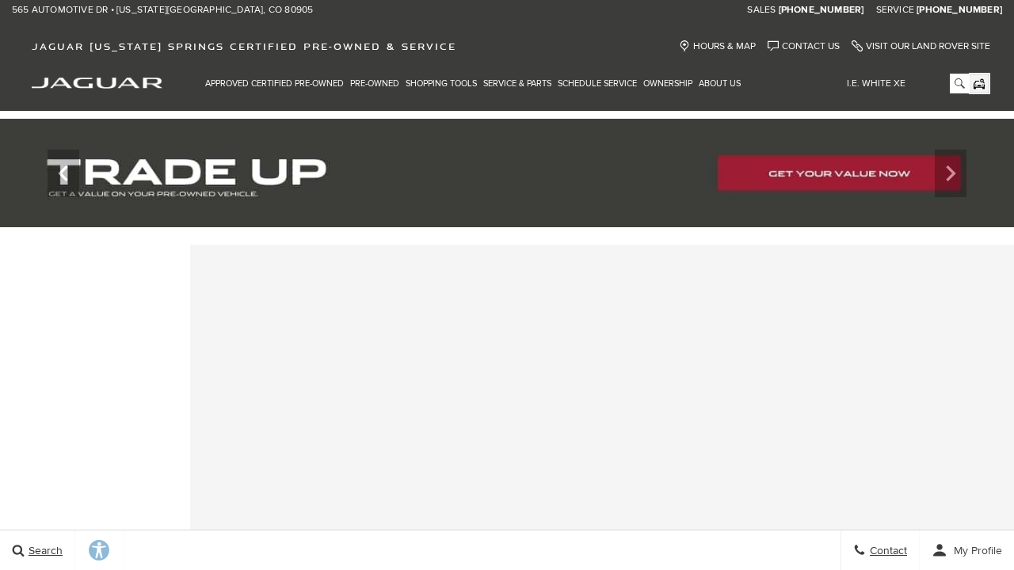 The height and width of the screenshot is (570, 1014). I want to click on span: Contact, so click(886, 551).